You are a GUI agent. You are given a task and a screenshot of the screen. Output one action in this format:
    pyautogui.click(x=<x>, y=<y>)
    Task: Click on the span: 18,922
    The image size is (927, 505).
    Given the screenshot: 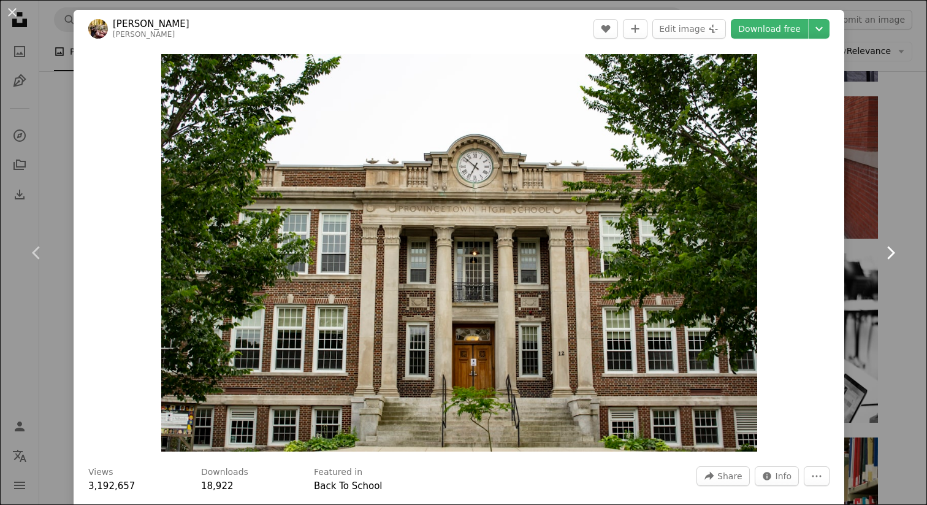 What is the action you would take?
    pyautogui.click(x=217, y=486)
    